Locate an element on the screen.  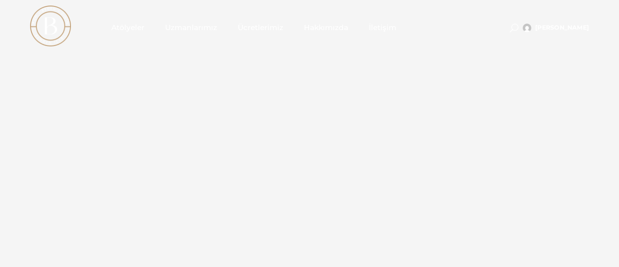
span: Atölyeler is located at coordinates (128, 28).